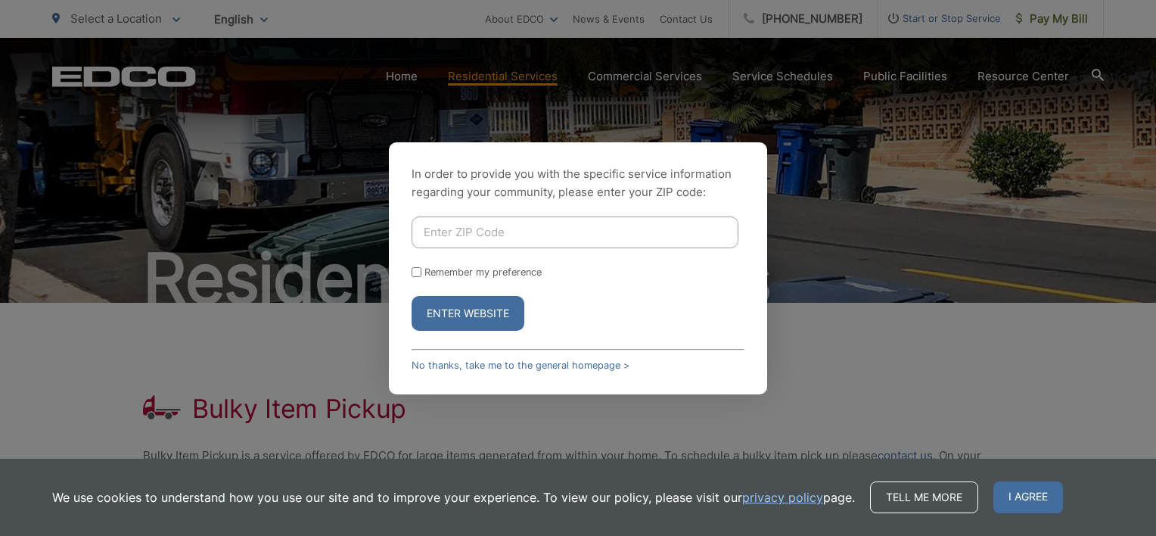  Describe the element at coordinates (1028, 497) in the screenshot. I see `span: I agree` at that location.